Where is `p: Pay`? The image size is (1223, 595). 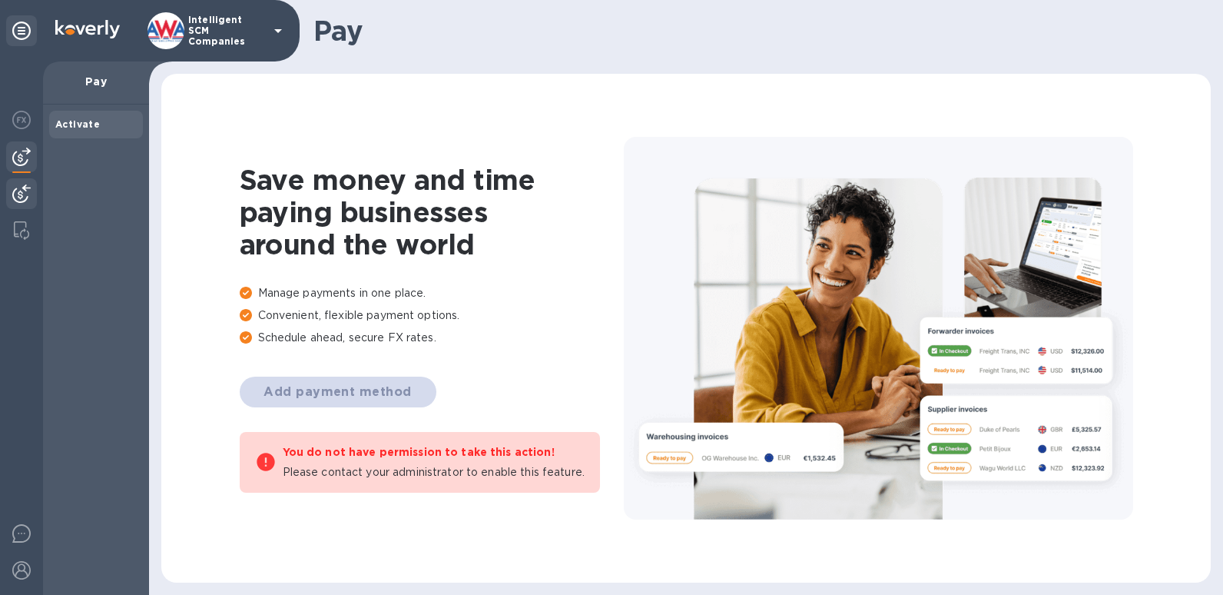
p: Pay is located at coordinates (96, 81).